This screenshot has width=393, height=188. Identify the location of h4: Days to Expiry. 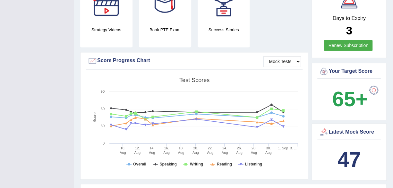
(349, 18).